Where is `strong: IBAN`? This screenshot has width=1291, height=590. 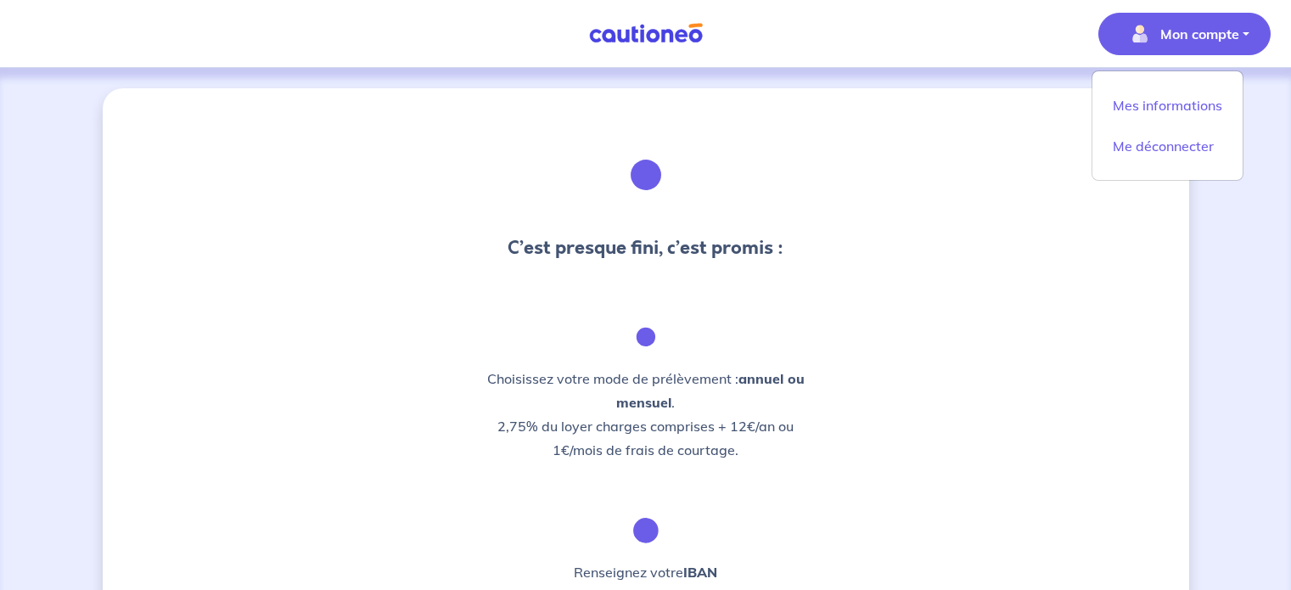
strong: IBAN is located at coordinates (700, 572).